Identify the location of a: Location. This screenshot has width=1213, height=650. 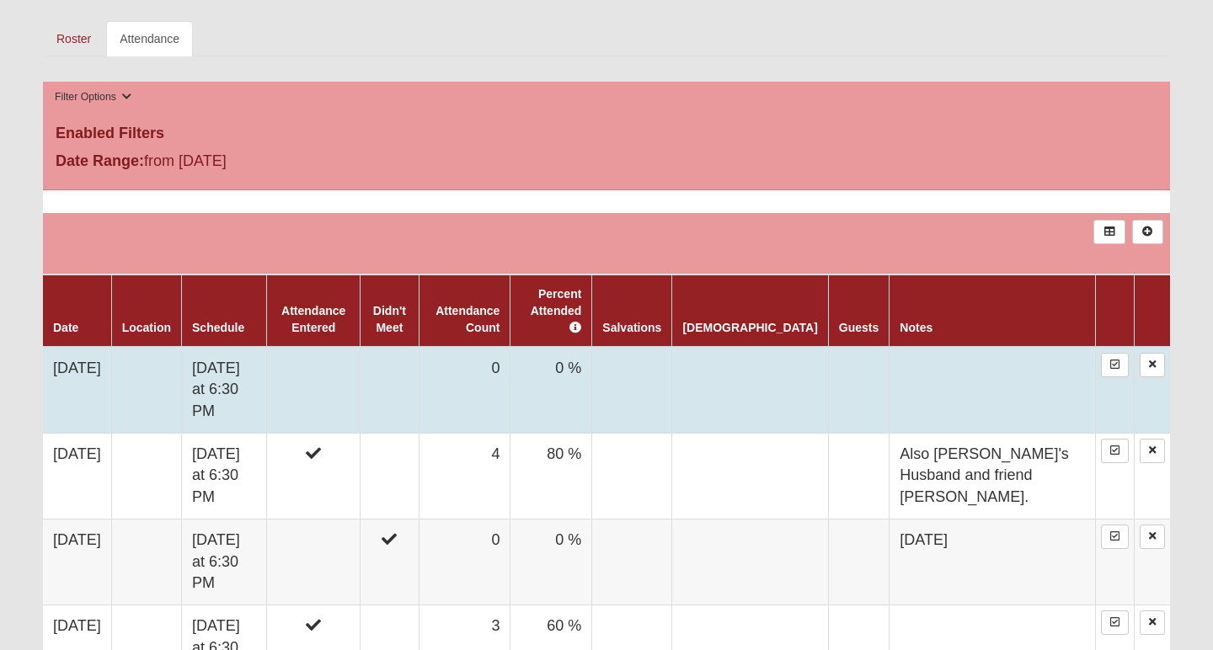
(147, 328).